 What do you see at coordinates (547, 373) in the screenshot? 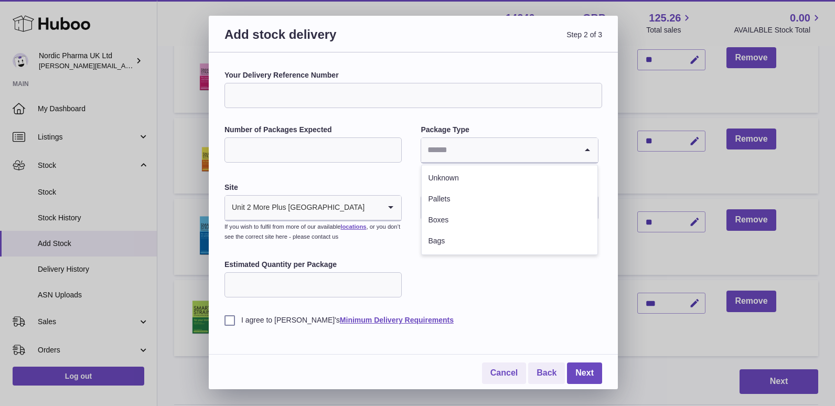
I see `a: Back` at bounding box center [547, 373].